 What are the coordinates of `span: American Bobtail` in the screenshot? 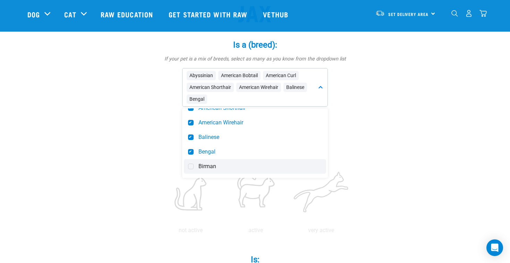 It's located at (239, 75).